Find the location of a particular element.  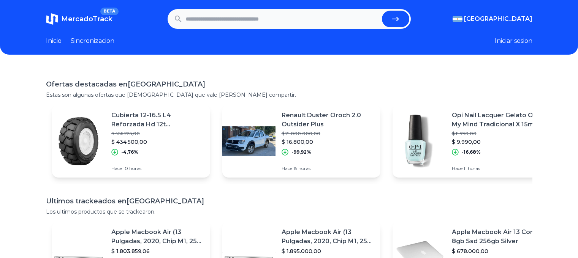

p: $ 21.000.000,00 is located at coordinates (328, 134).